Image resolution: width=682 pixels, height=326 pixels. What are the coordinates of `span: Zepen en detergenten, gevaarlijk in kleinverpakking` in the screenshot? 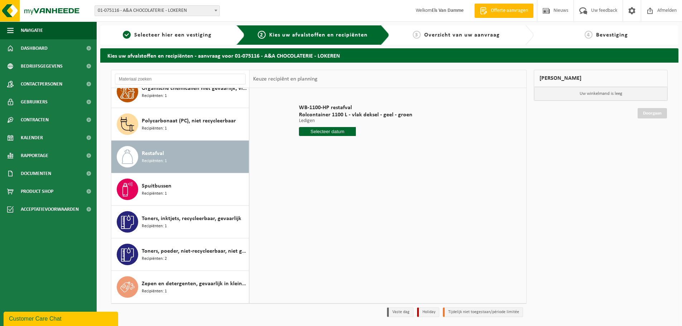 It's located at (194, 284).